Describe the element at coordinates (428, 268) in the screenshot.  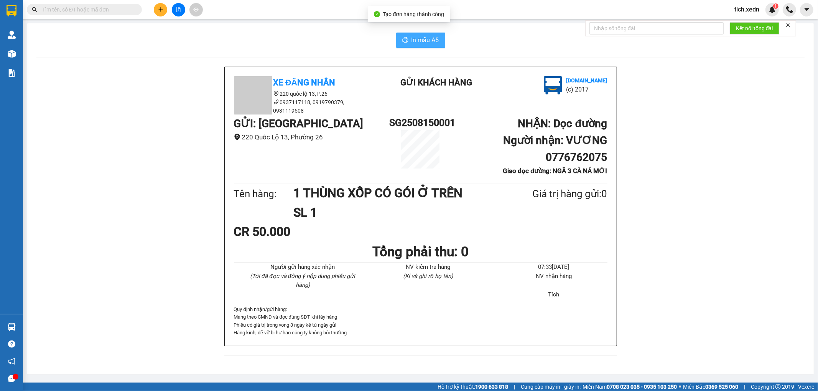
I see `li: NV kiểm tra hàng` at that location.